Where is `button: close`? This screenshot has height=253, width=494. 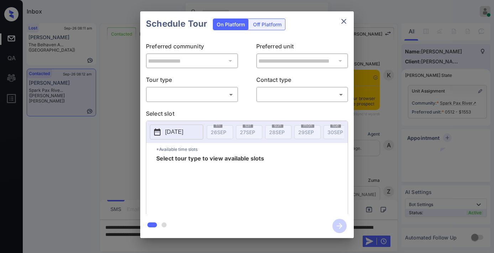 button: close is located at coordinates (344, 21).